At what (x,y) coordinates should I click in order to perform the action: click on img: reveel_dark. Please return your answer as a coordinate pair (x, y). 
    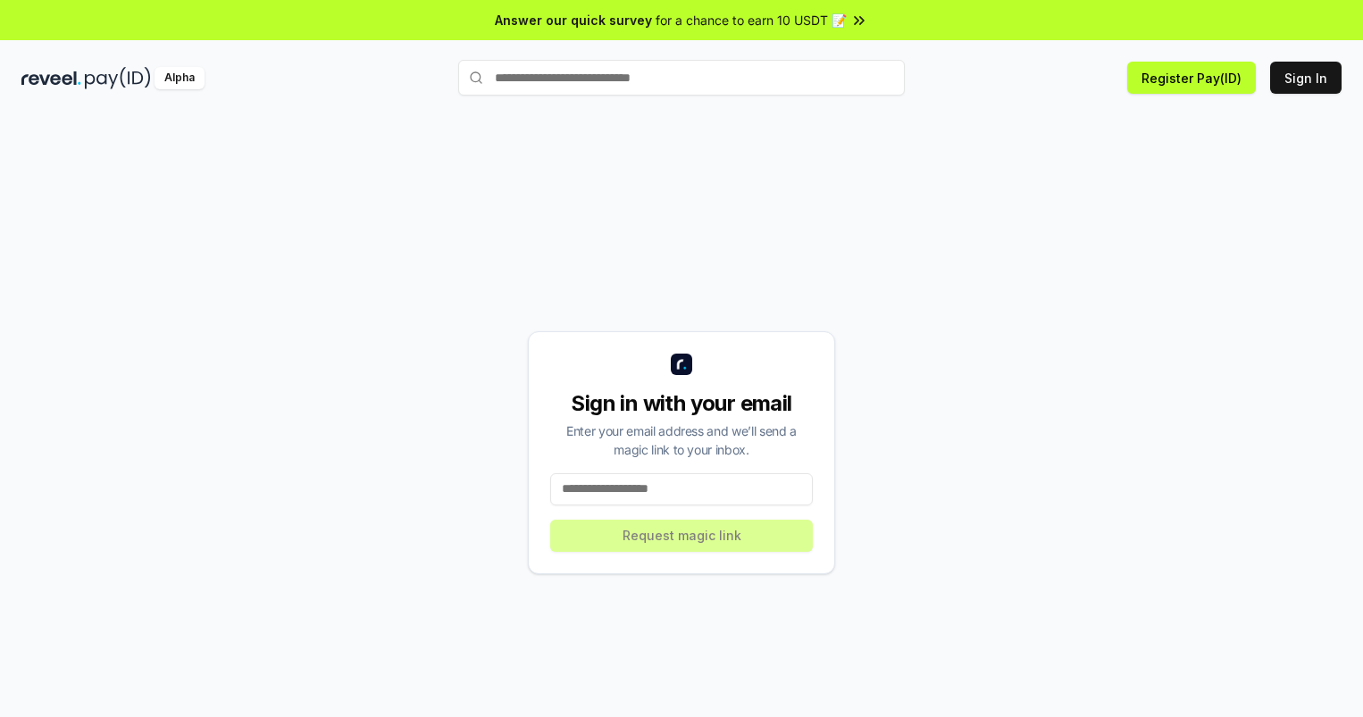
    Looking at the image, I should click on (51, 78).